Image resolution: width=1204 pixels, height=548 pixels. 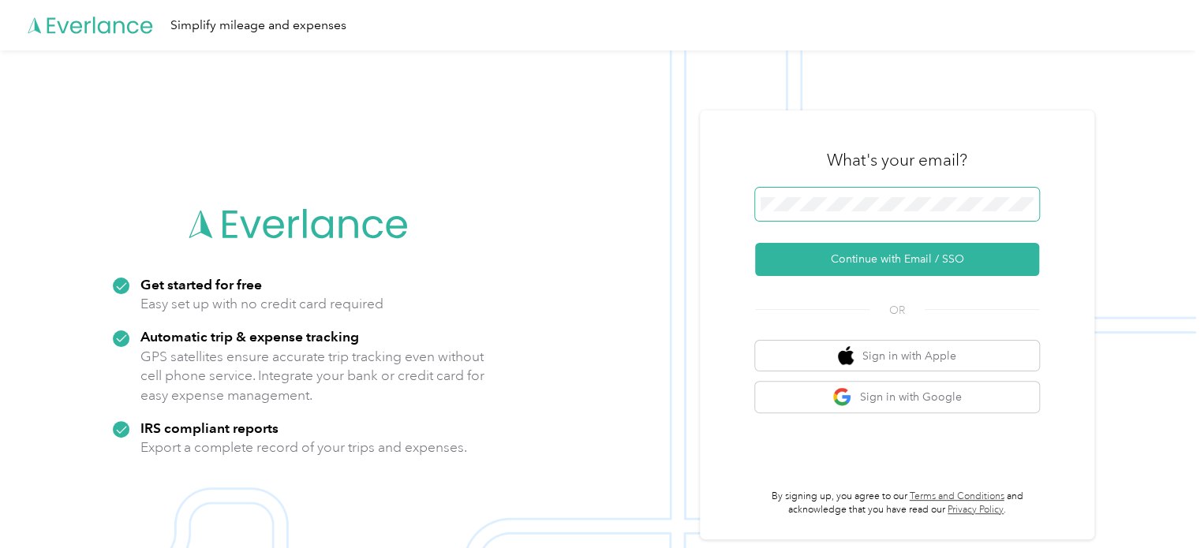 What do you see at coordinates (897, 160) in the screenshot?
I see `h3: What's your email?` at bounding box center [897, 160].